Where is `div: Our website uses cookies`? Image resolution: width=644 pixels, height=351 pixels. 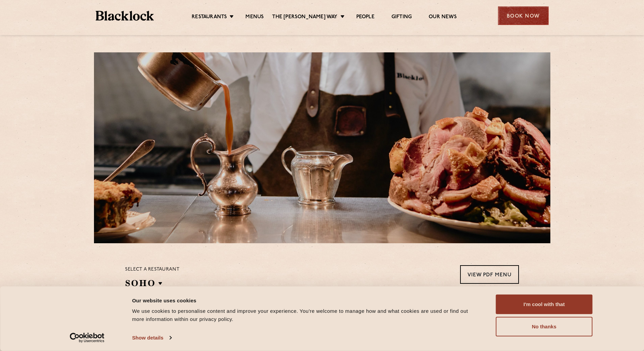 div: Our website uses cookies is located at coordinates (306, 301).